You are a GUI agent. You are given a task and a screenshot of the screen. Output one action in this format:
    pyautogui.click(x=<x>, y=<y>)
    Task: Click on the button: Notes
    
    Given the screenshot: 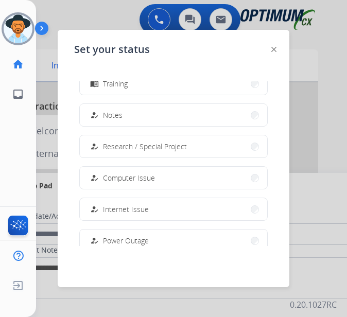 What is the action you would take?
    pyautogui.click(x=173, y=115)
    